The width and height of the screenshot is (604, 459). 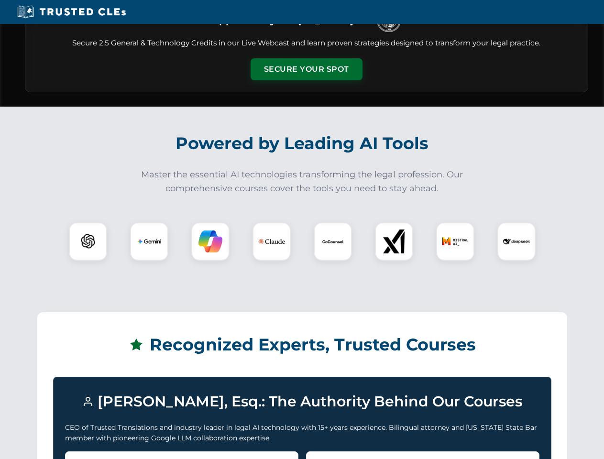 What do you see at coordinates (455, 241) in the screenshot?
I see `div: Mistral AI` at bounding box center [455, 241].